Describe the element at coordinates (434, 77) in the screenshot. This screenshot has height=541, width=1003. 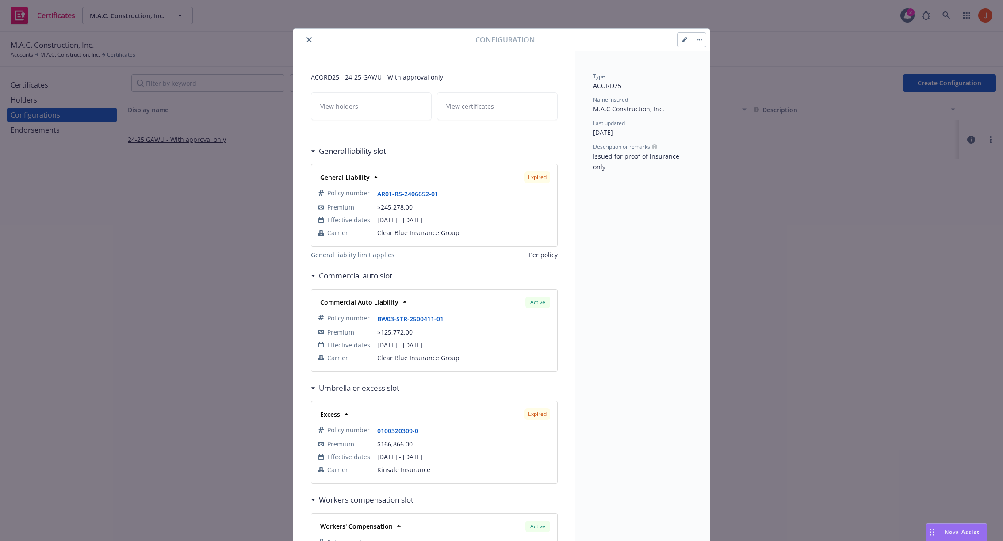
I see `span: ACORD25 - 24-25 GAWU - With approval only` at that location.